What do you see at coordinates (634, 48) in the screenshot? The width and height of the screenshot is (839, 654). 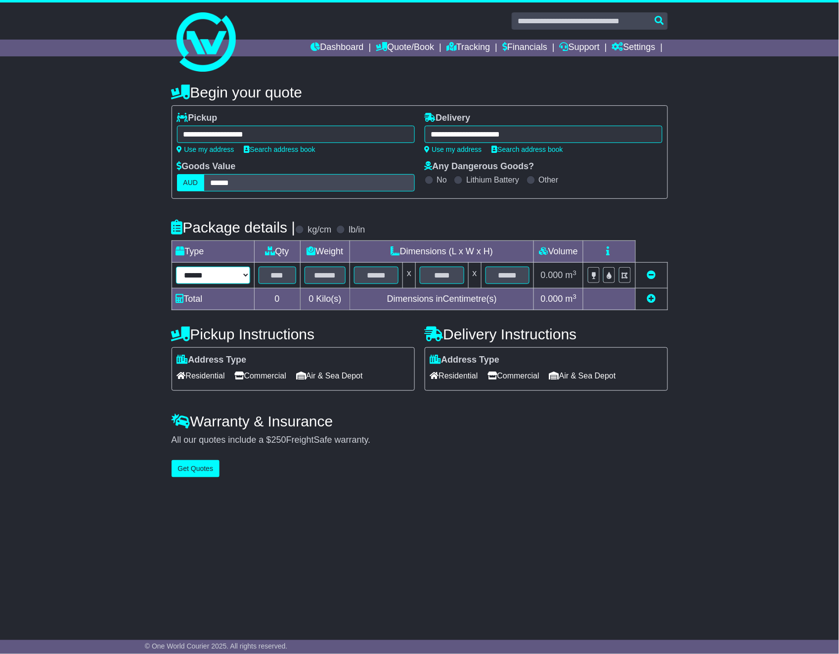 I see `a: Settings` at bounding box center [634, 48].